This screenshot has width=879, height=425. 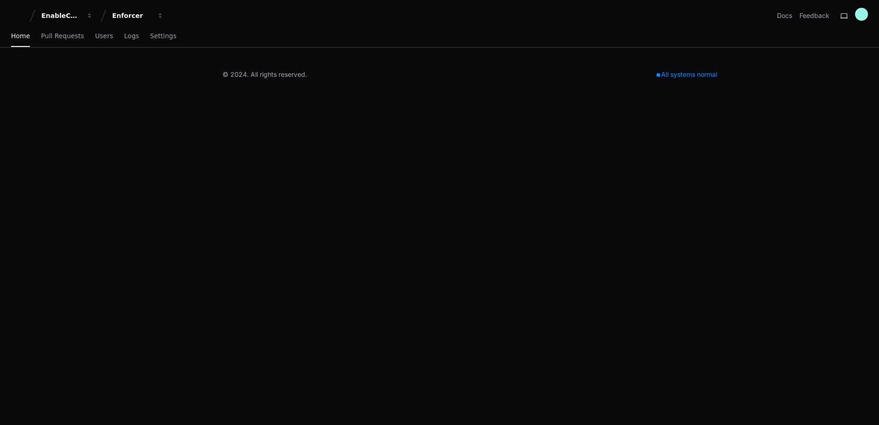 I want to click on div: All systems normal, so click(x=687, y=74).